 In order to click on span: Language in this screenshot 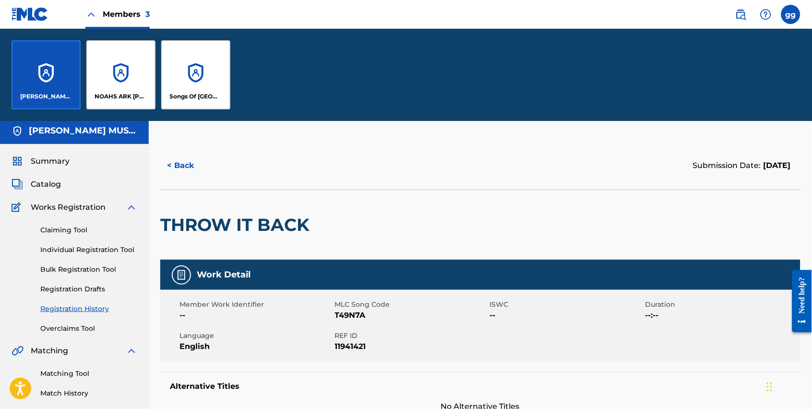, I will do `click(256, 336)`.